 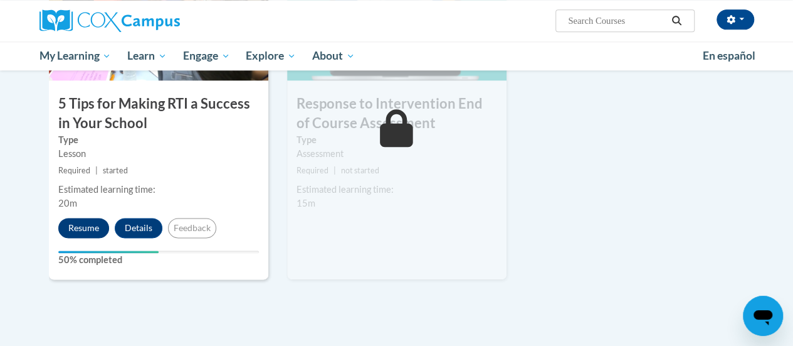 What do you see at coordinates (397, 154) in the screenshot?
I see `div: Assessment` at bounding box center [397, 154].